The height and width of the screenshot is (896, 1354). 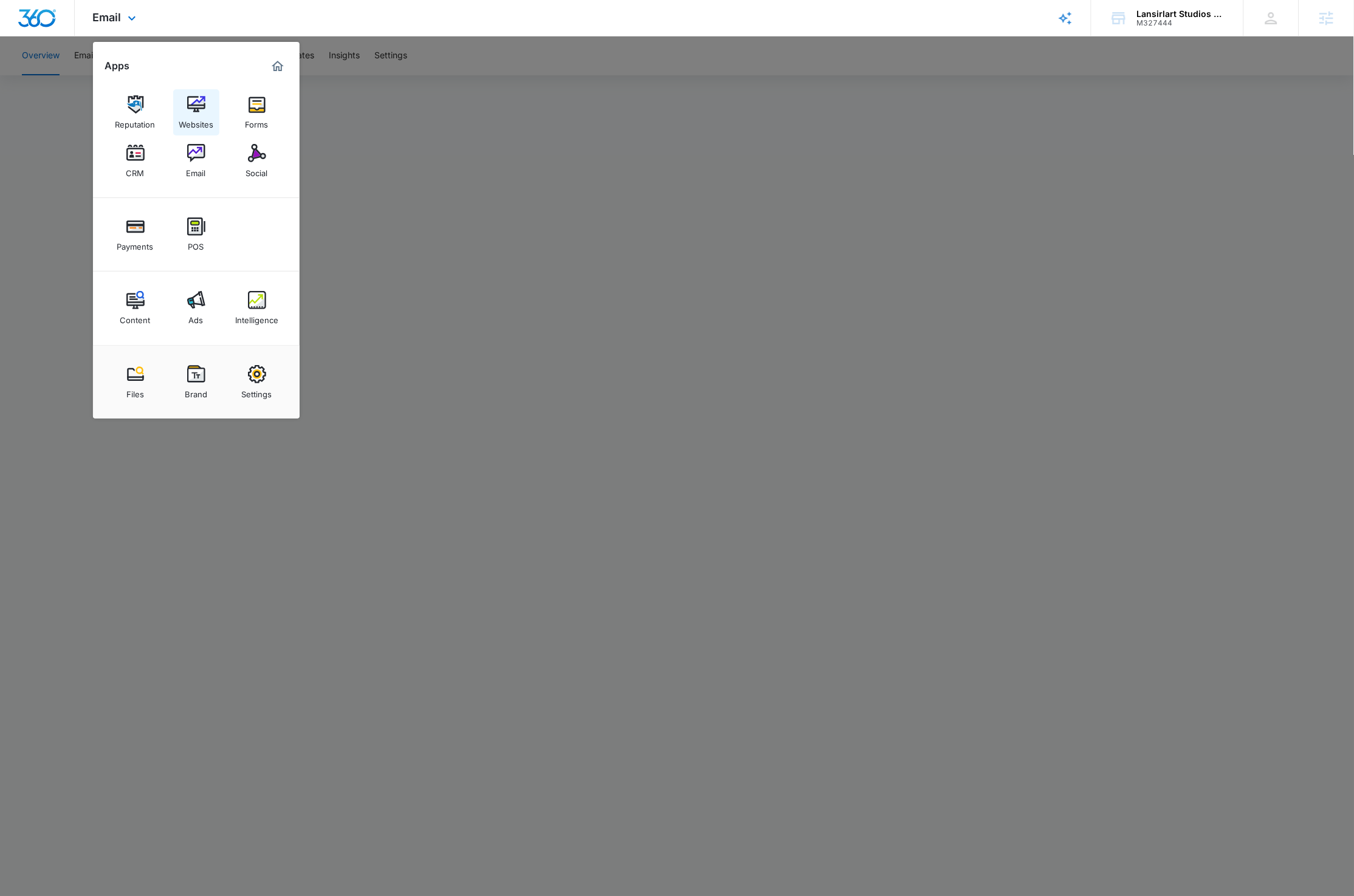 I want to click on a: Intelligence, so click(x=257, y=308).